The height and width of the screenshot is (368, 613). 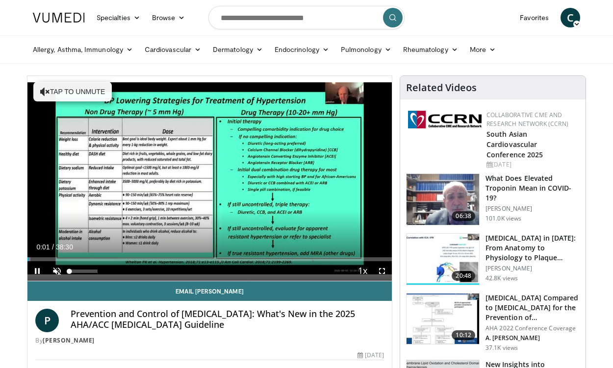 I want to click on span: 0:01, so click(x=43, y=247).